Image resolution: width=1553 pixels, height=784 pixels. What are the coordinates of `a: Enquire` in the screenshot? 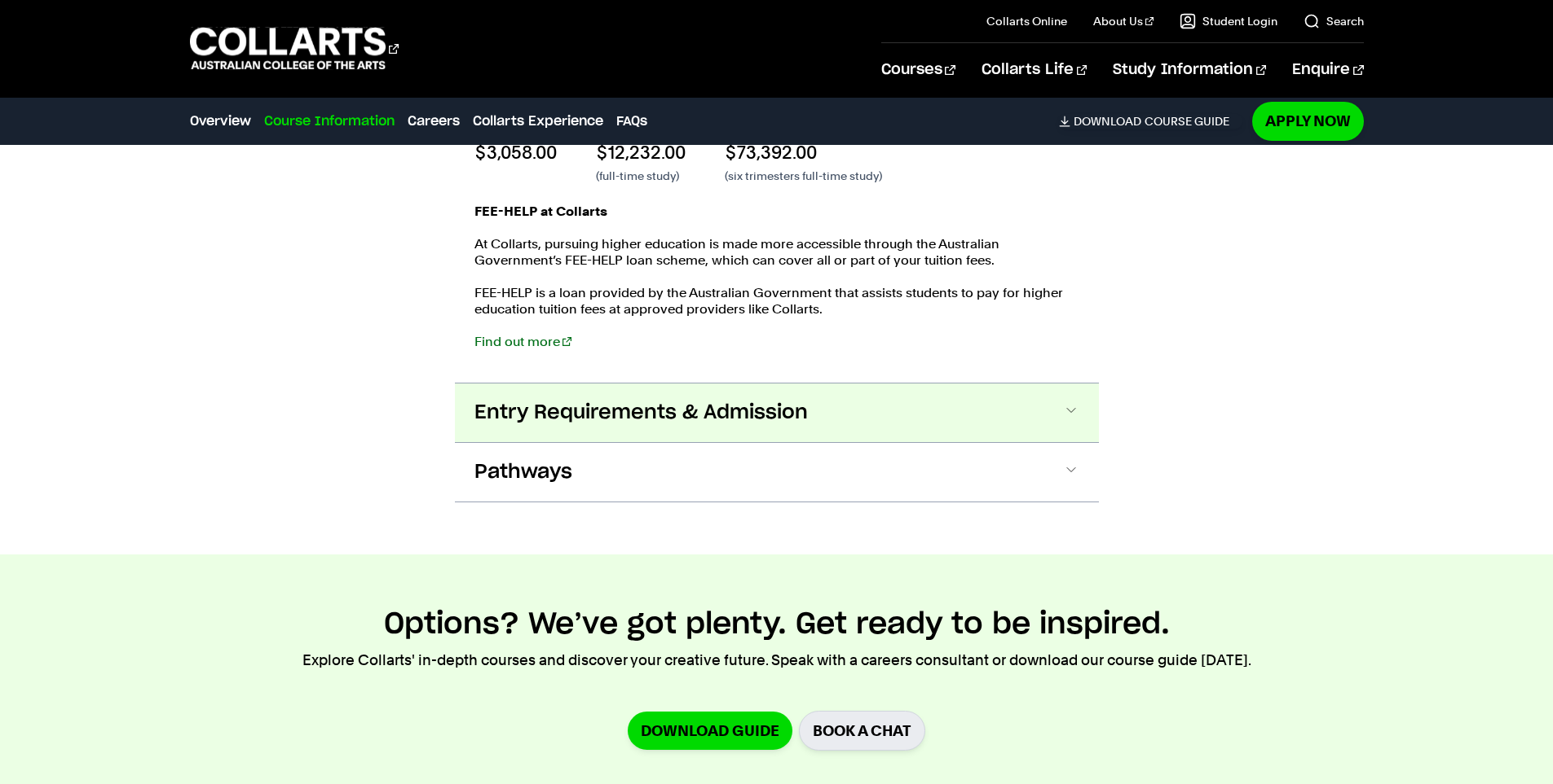 It's located at (1327, 70).